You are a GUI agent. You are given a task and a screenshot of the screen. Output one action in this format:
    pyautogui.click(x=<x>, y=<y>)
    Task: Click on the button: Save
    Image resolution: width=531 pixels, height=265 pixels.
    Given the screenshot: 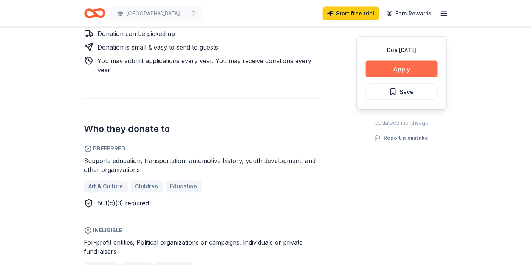 What is the action you would take?
    pyautogui.click(x=402, y=92)
    